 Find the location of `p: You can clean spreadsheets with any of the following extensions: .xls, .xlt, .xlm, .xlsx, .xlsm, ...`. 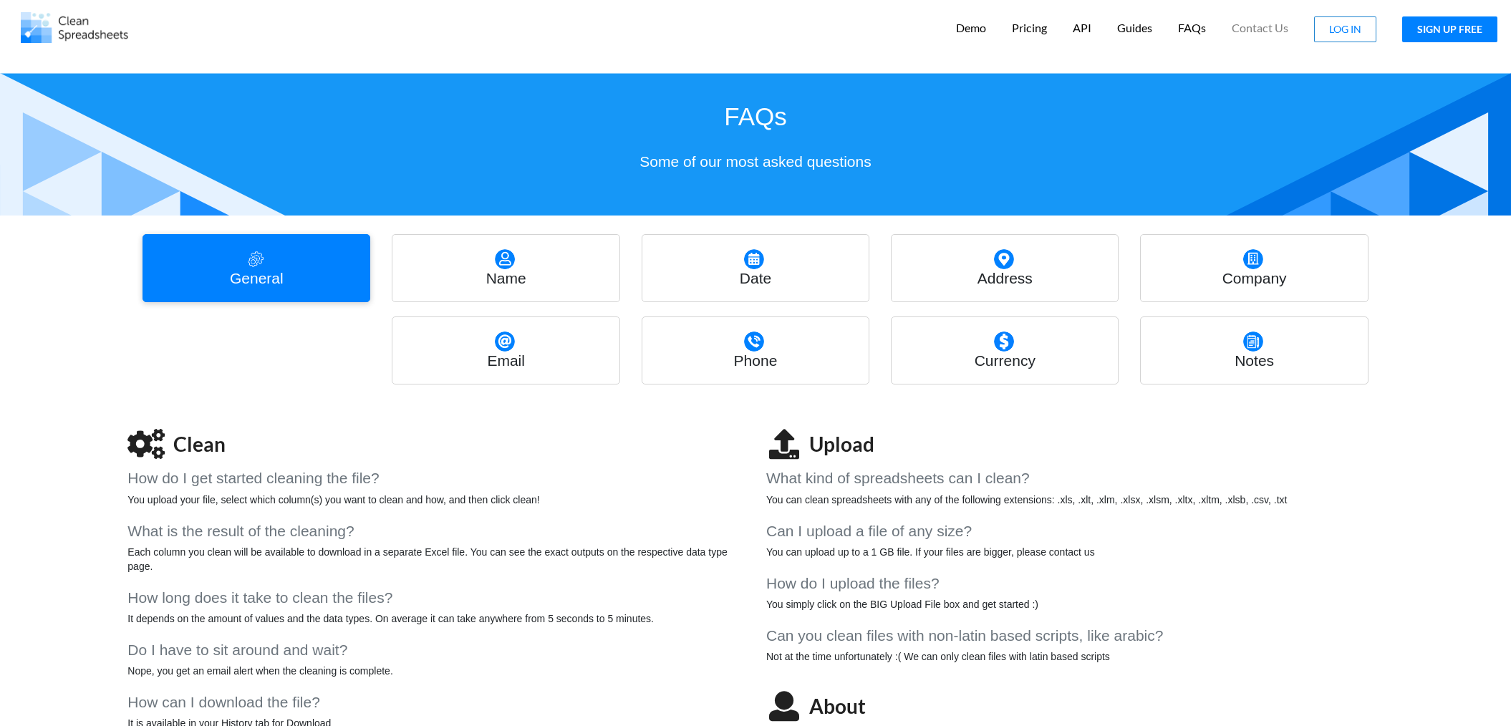

p: You can clean spreadsheets with any of the following extensions: .xls, .xlt, .xlm, .xlsx, .xlsm, ... is located at coordinates (1075, 500).